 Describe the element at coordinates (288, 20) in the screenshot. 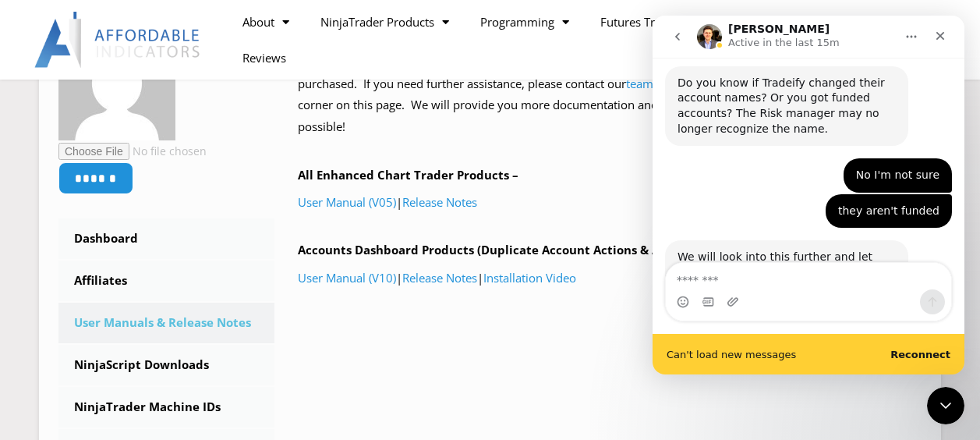

I see `div: Close` at that location.